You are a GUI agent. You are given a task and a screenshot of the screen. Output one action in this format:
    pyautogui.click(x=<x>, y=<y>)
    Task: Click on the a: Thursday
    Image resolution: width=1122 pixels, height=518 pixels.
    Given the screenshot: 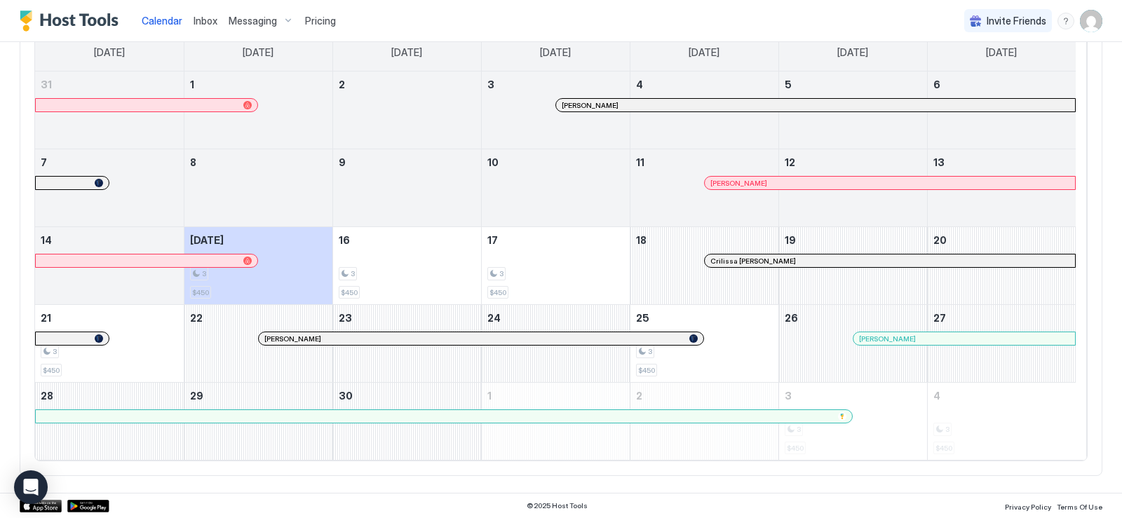 What is the action you would take?
    pyautogui.click(x=704, y=53)
    